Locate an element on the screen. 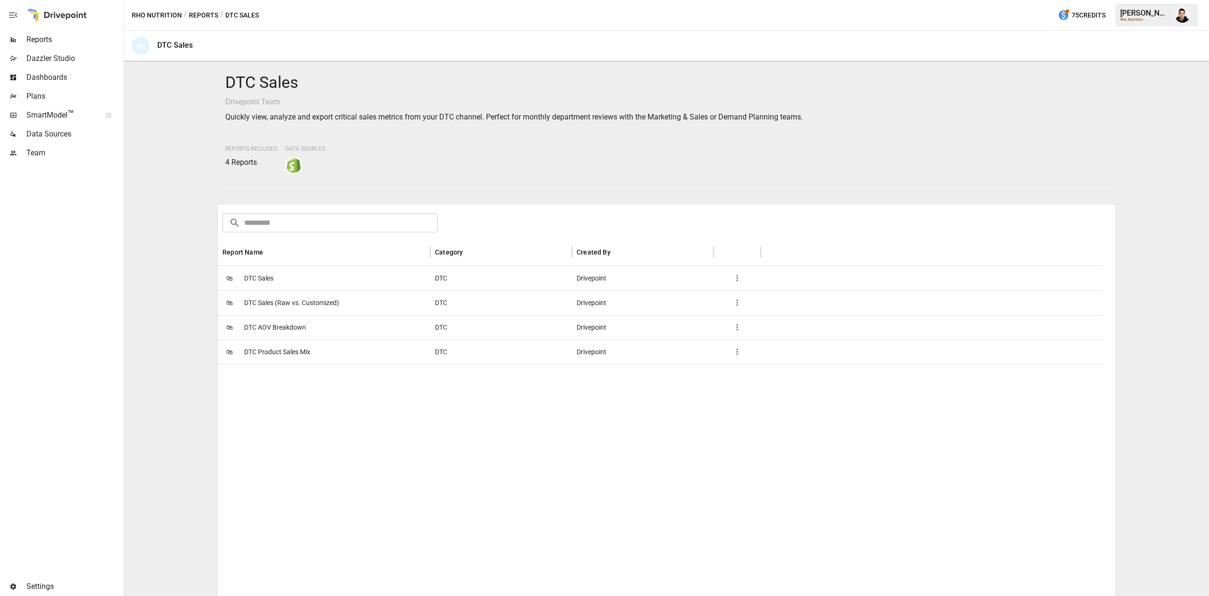 Image resolution: width=1209 pixels, height=596 pixels. span: Plans is located at coordinates (74, 96).